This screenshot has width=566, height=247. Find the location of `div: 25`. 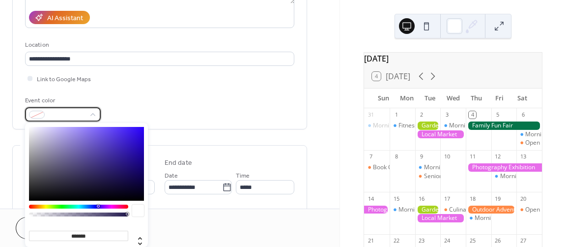

div: 25 is located at coordinates (472, 240).